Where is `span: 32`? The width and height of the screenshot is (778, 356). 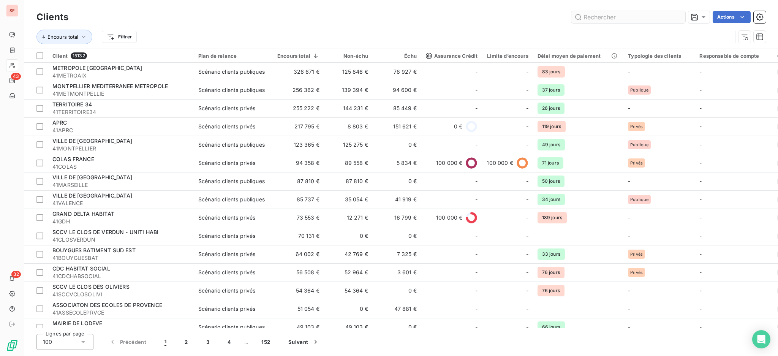 span: 32 is located at coordinates (16, 274).